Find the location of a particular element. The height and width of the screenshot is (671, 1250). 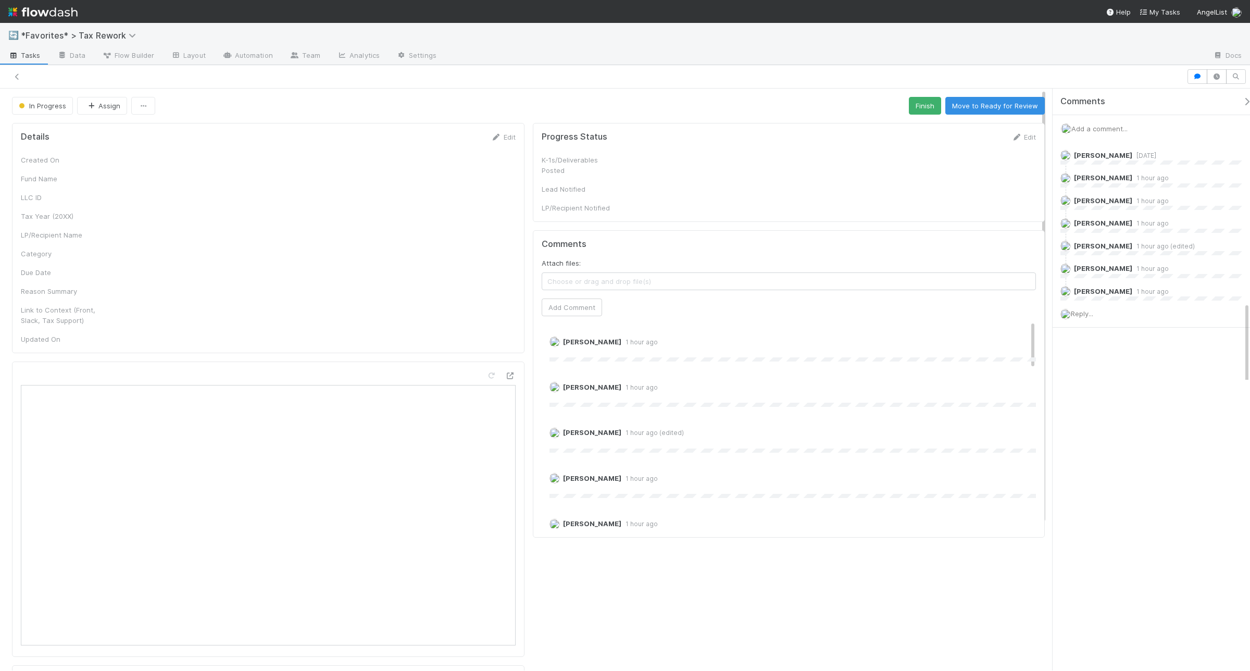

span: AngelList is located at coordinates (1212, 12).